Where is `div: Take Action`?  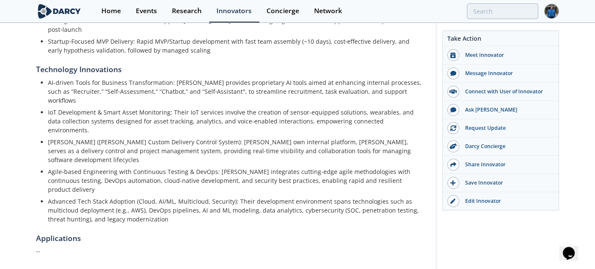 div: Take Action is located at coordinates (500, 40).